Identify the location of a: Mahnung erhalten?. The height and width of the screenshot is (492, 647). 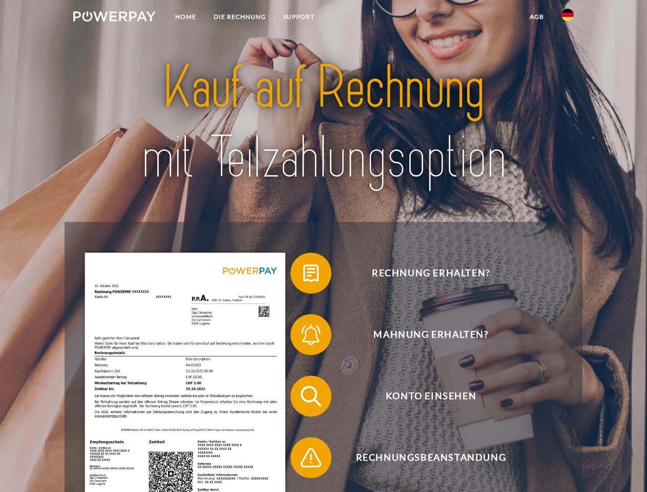
(424, 334).